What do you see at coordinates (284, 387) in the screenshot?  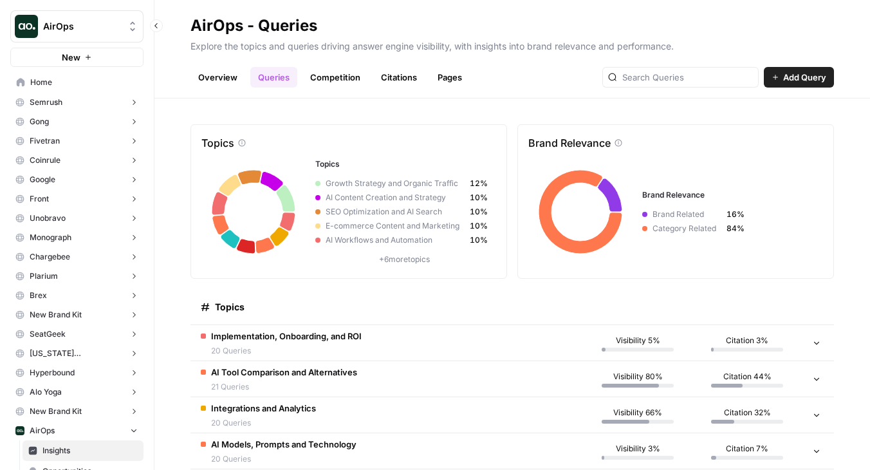 I see `span: 21 Queries` at bounding box center [284, 387].